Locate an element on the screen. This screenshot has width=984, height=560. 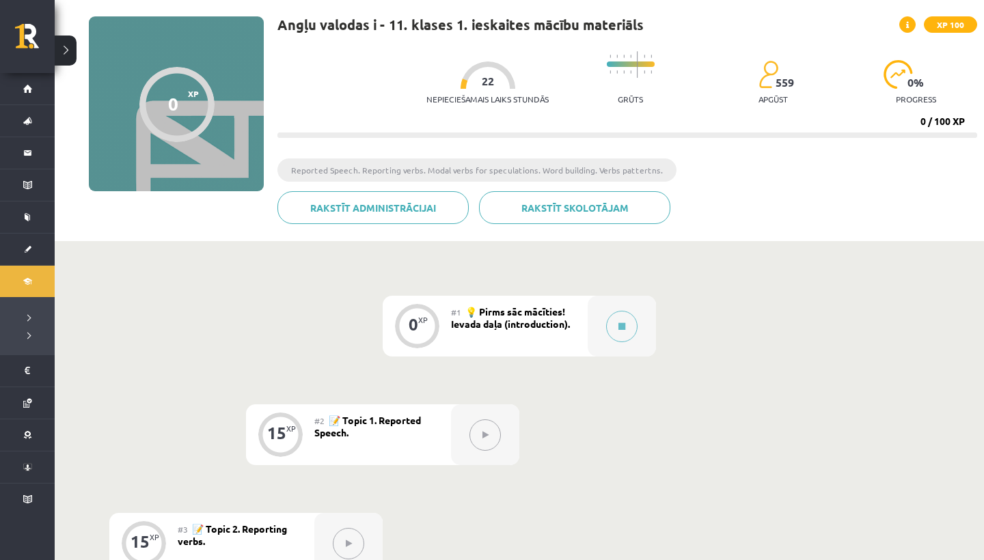
a: Rīgas 1. Tālmācības vidusskola is located at coordinates (35, 41).